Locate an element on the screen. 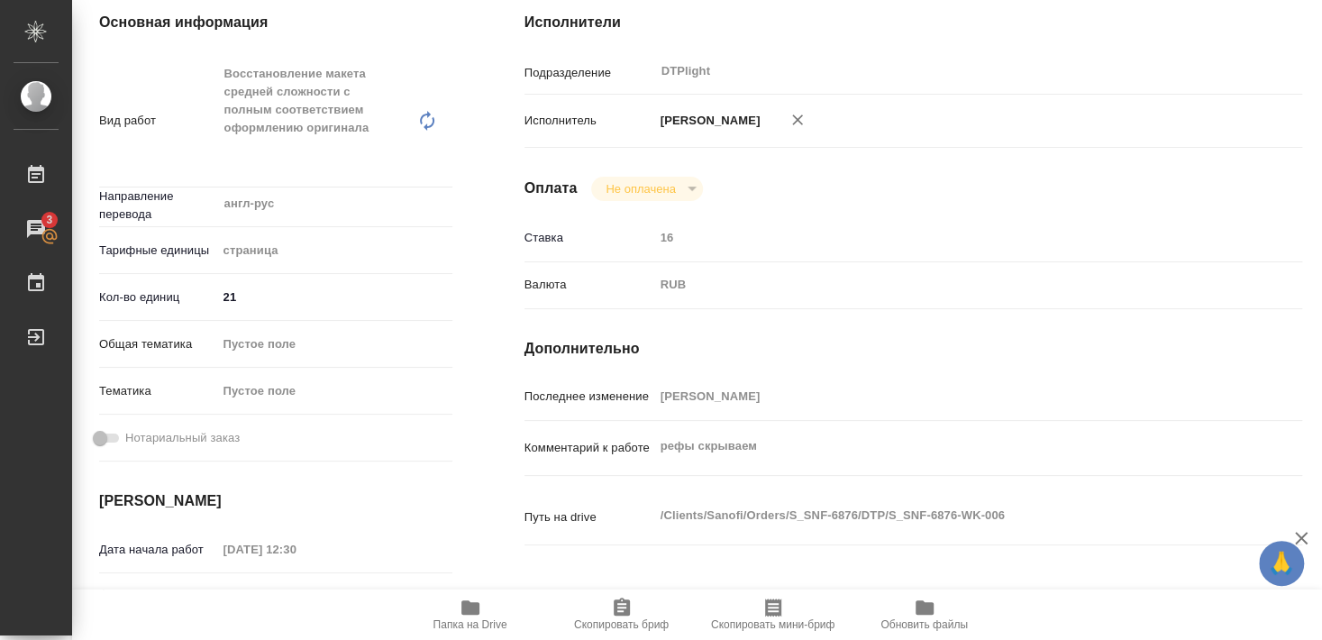  p: Тарифные единицы is located at coordinates (158, 251).